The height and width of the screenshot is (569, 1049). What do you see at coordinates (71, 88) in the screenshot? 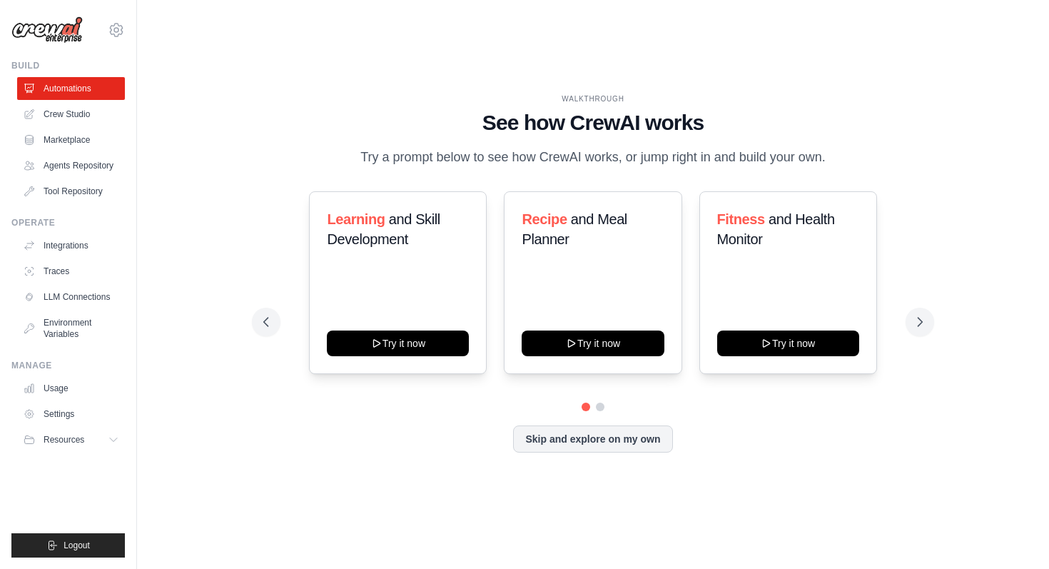
I see `a: Automations` at bounding box center [71, 88].